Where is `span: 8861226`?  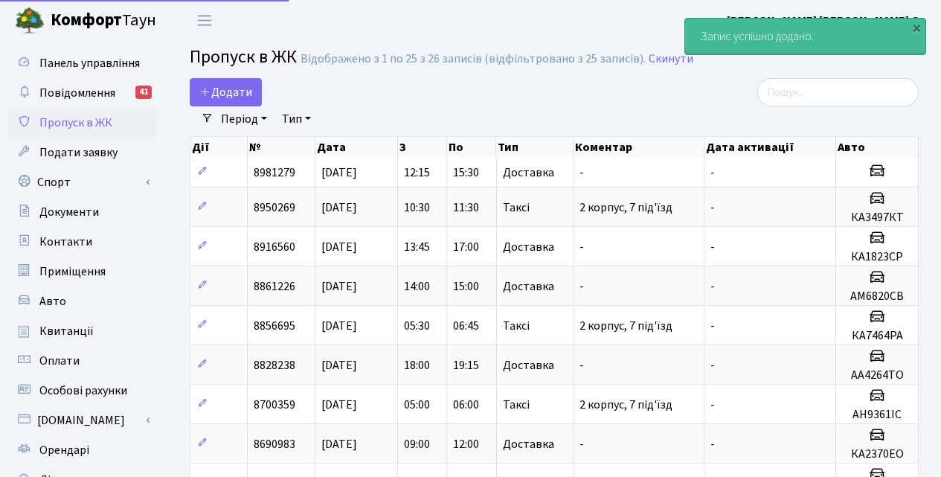
span: 8861226 is located at coordinates (275, 286).